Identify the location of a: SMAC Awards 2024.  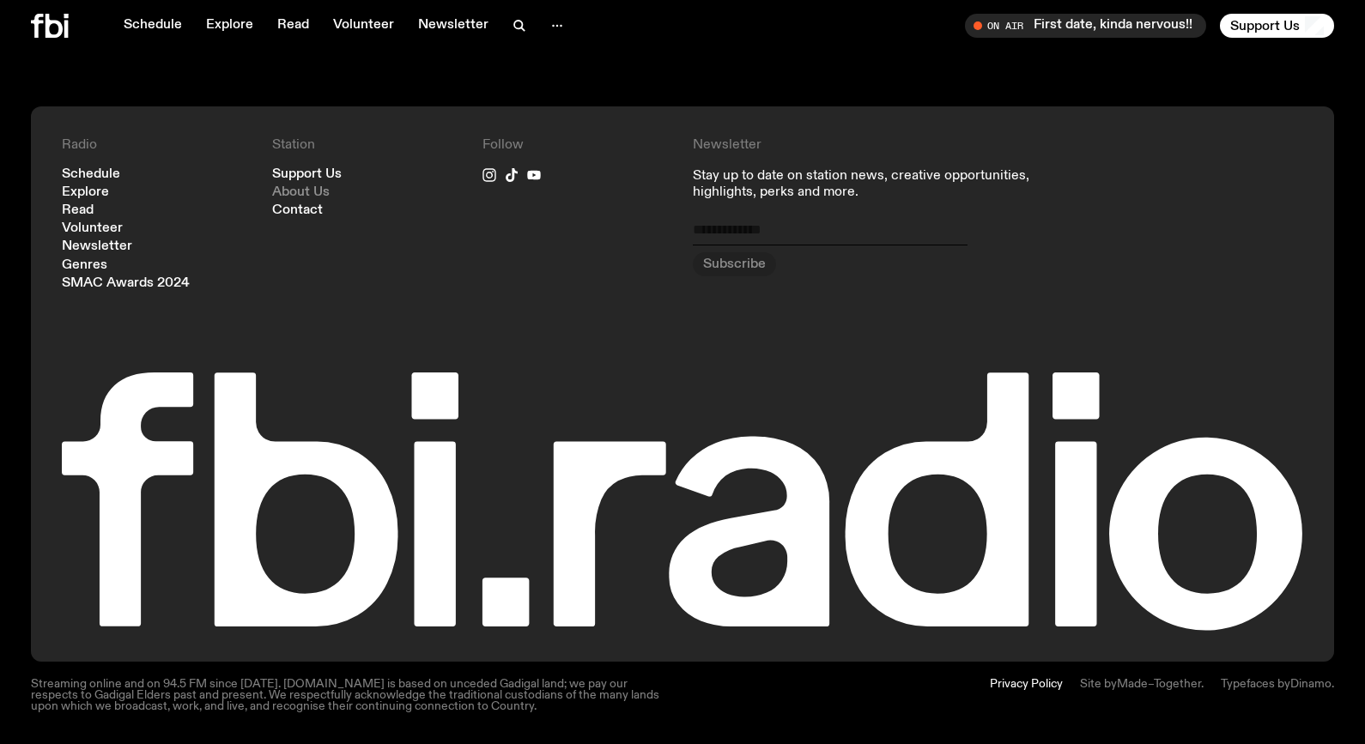
(125, 283).